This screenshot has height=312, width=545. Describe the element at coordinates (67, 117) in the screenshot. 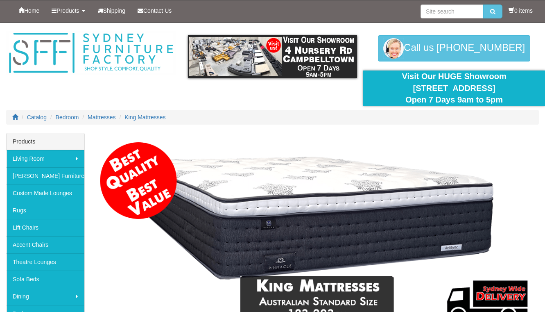

I see `a: Bedroom` at that location.